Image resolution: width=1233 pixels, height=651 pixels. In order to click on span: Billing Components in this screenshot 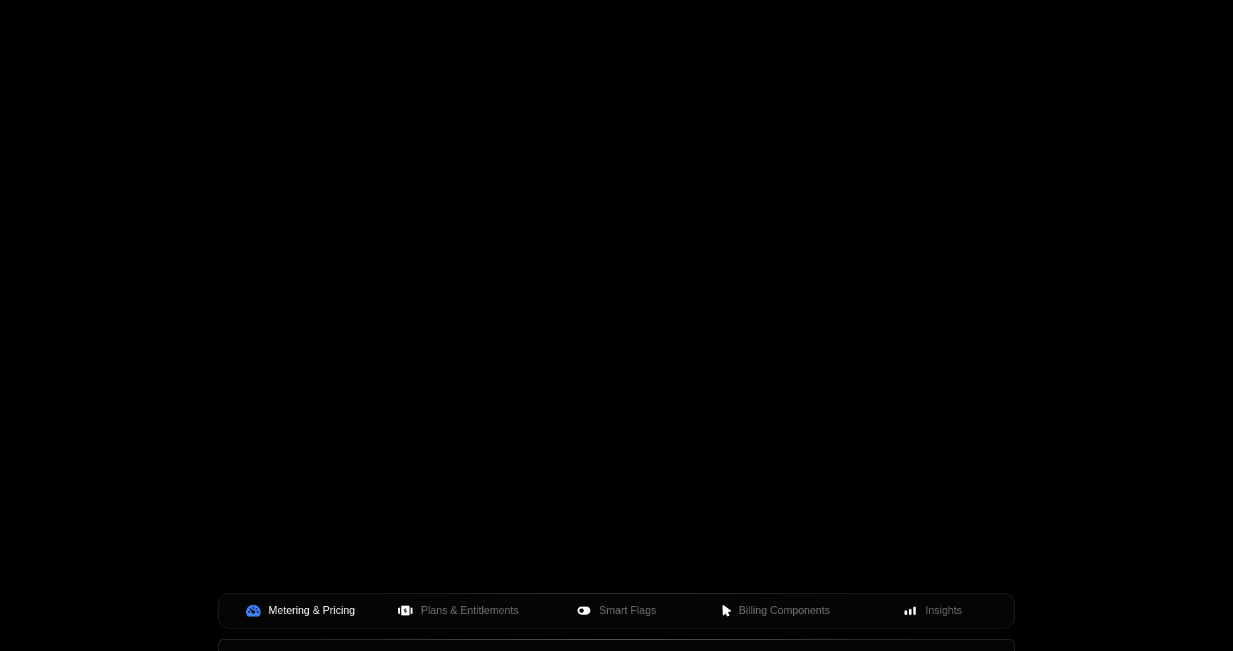, I will do `click(784, 611)`.